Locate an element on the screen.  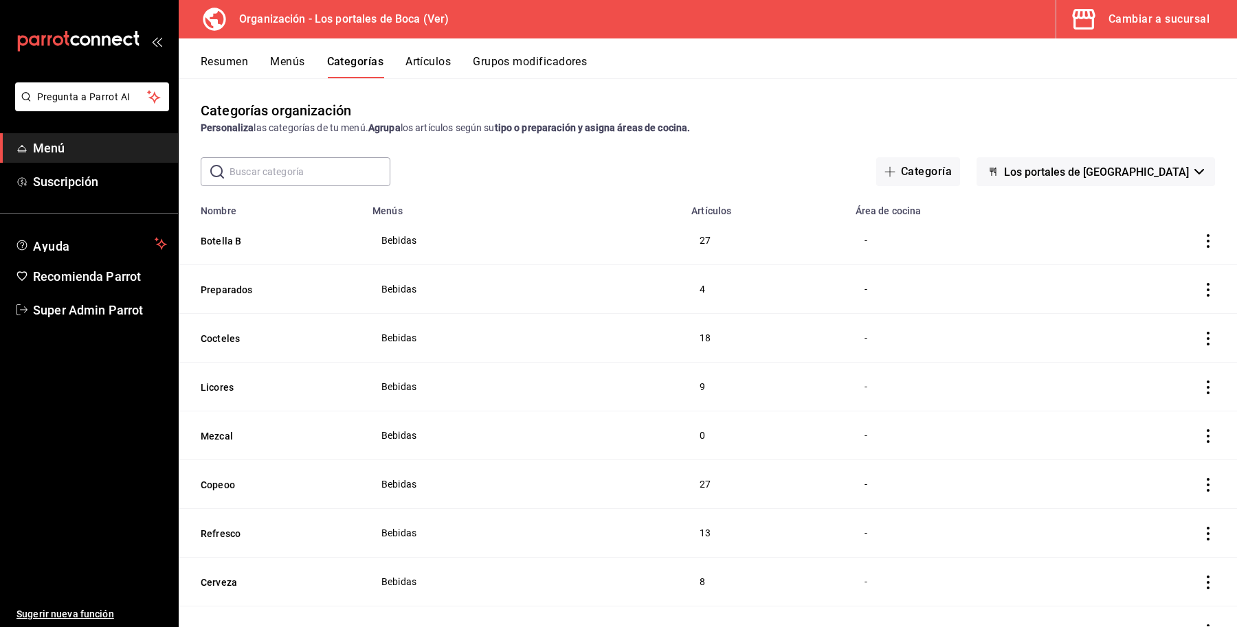
span: Menú is located at coordinates (100, 148).